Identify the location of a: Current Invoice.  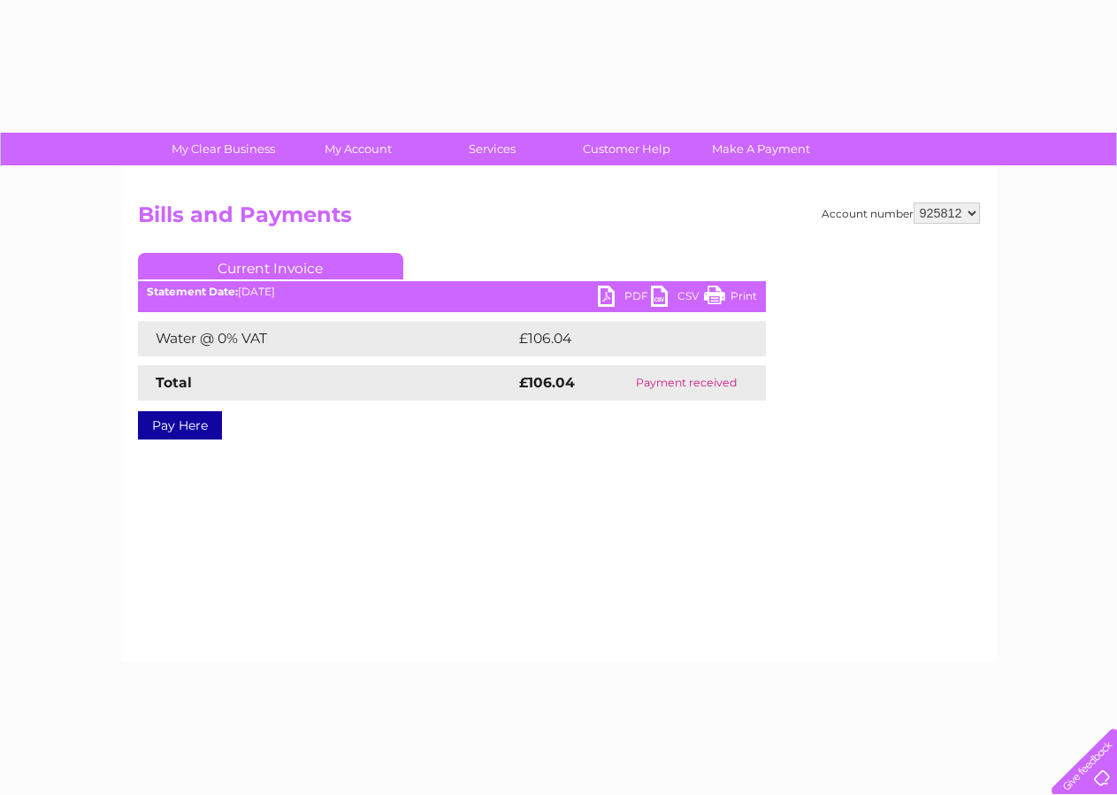
(271, 266).